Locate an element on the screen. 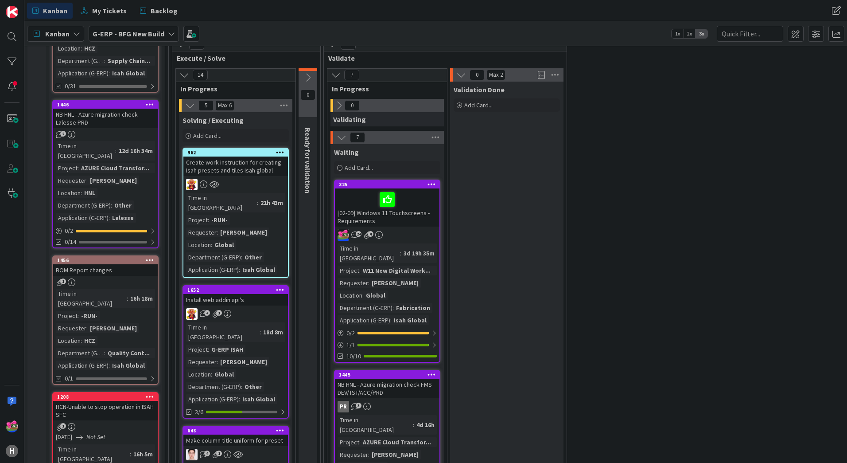 The image size is (847, 463). a: My Tickets is located at coordinates (104, 11).